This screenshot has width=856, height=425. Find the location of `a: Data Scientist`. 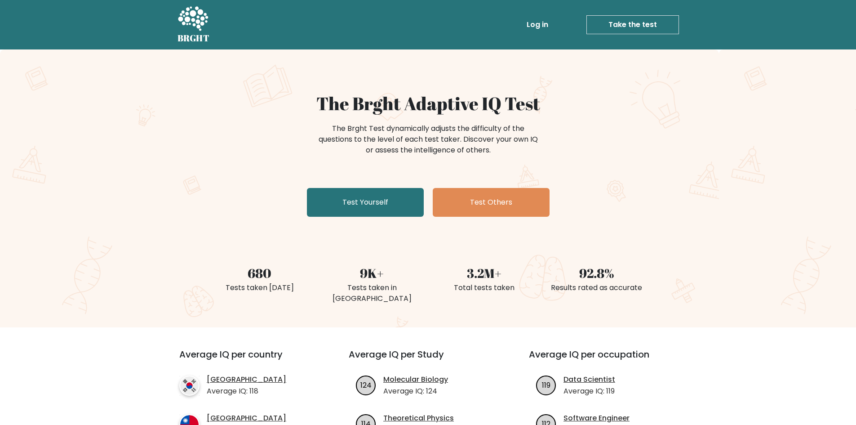

a: Data Scientist is located at coordinates (589, 379).